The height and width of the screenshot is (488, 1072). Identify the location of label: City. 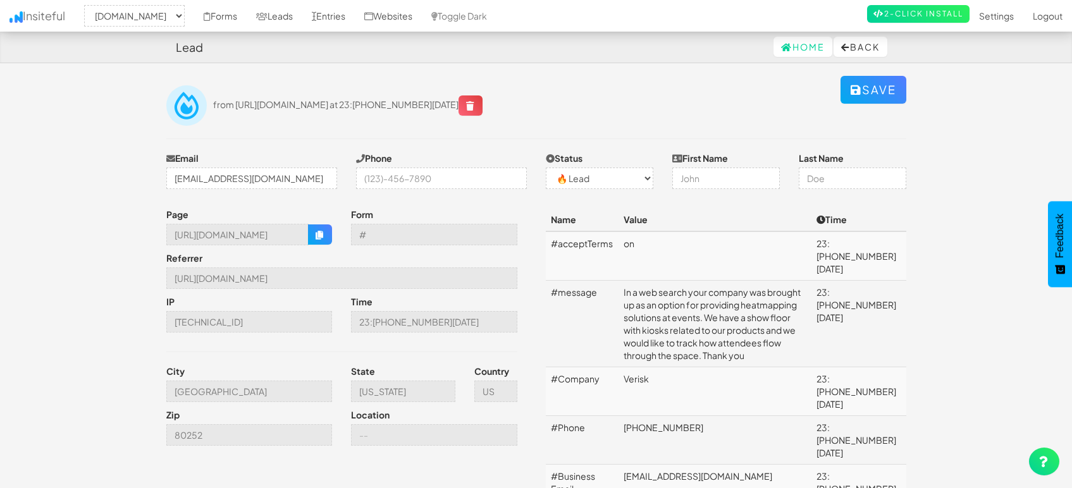
(175, 371).